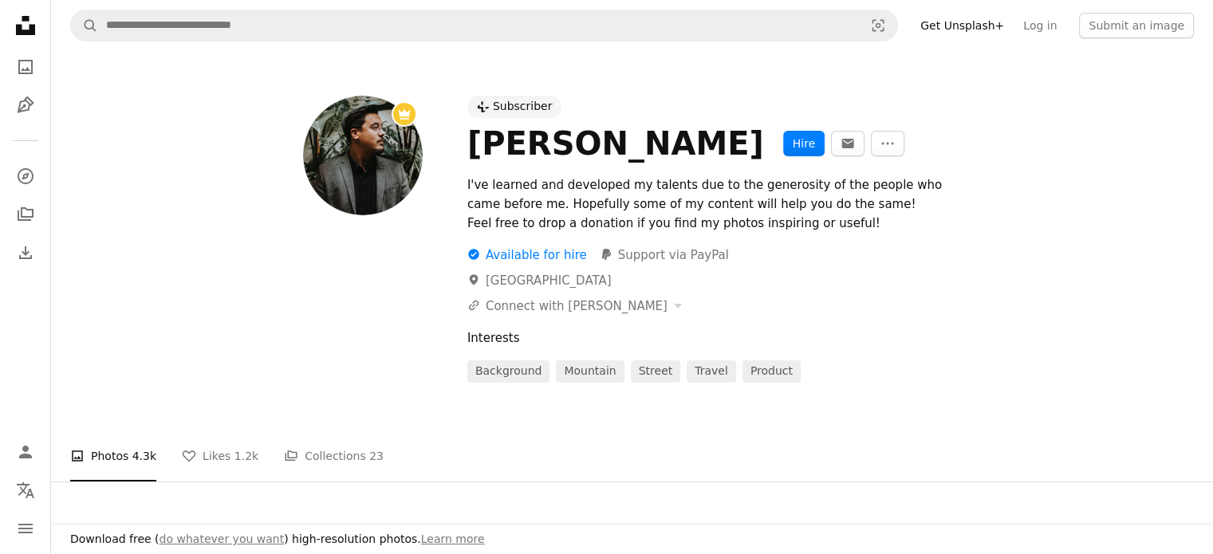 This screenshot has height=554, width=1213. What do you see at coordinates (220, 456) in the screenshot?
I see `a: Likes 1.2k` at bounding box center [220, 456].